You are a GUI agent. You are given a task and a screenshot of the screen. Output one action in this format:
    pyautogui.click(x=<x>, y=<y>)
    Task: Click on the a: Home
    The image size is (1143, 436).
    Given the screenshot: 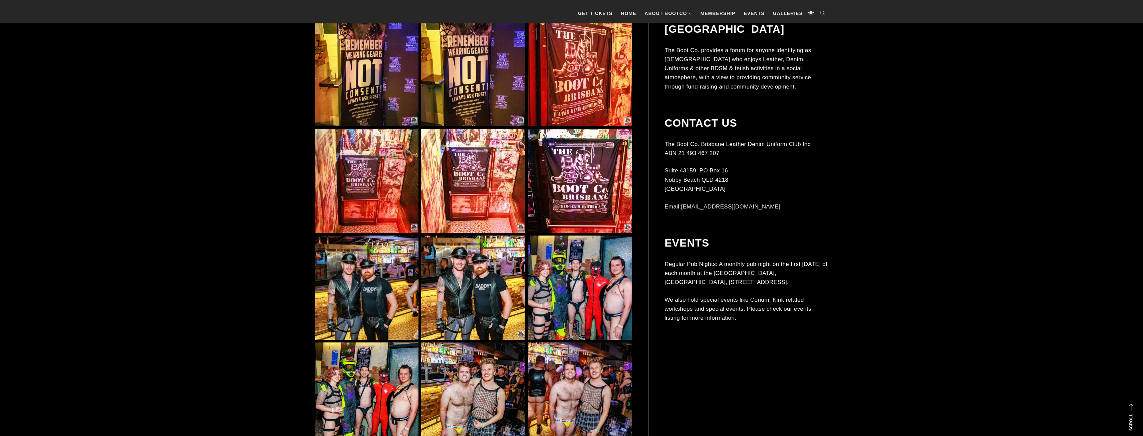 What is the action you would take?
    pyautogui.click(x=629, y=13)
    